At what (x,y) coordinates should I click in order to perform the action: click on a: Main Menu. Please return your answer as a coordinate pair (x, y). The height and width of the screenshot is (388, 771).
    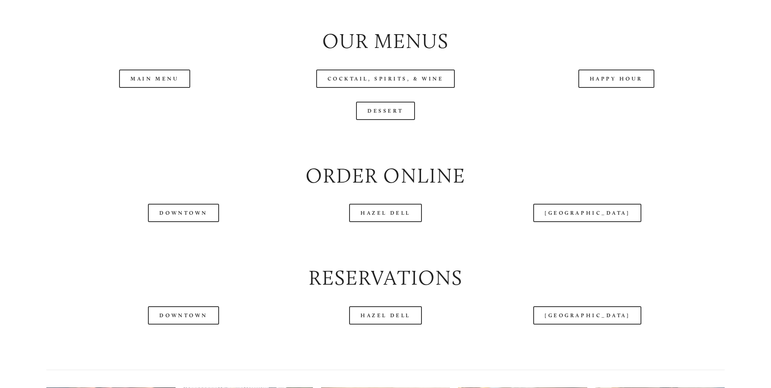
    Looking at the image, I should click on (155, 78).